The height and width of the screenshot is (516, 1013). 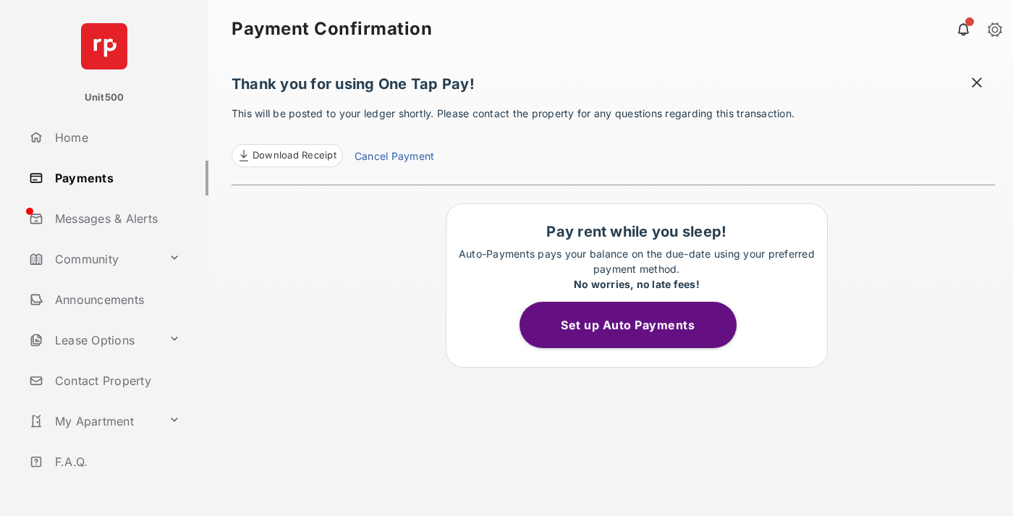 I want to click on a: Cancel Payment, so click(x=394, y=158).